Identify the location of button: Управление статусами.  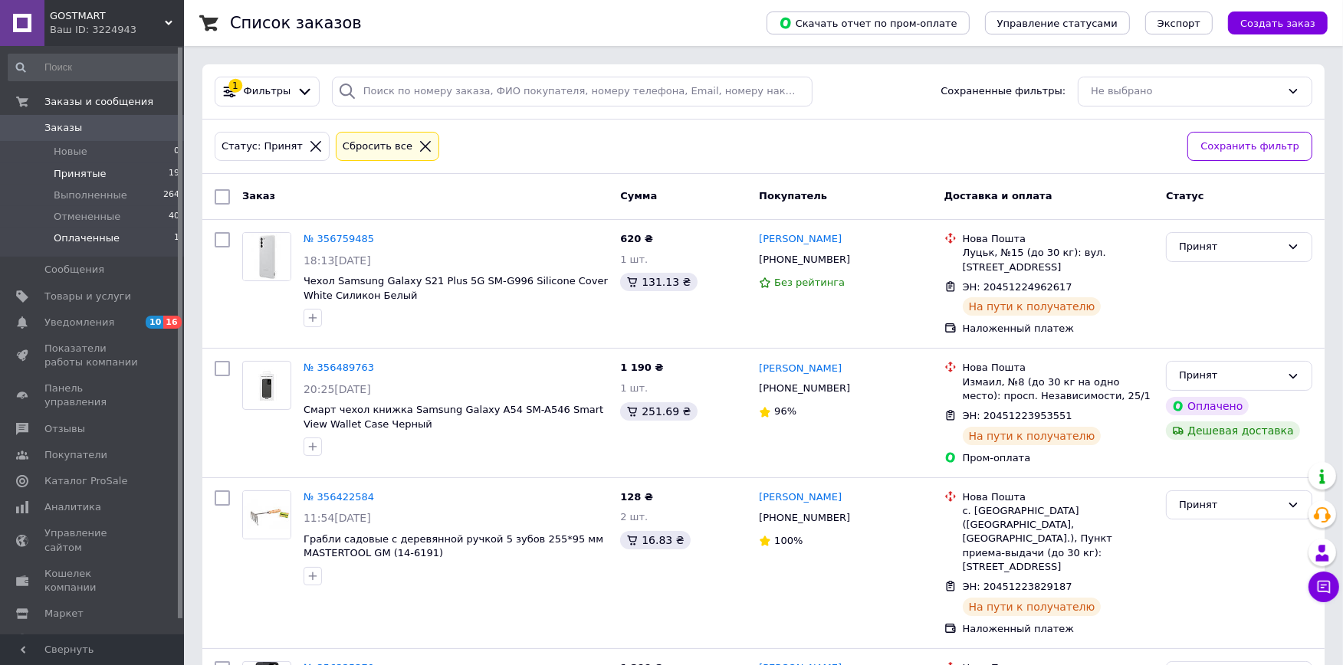
(1057, 23).